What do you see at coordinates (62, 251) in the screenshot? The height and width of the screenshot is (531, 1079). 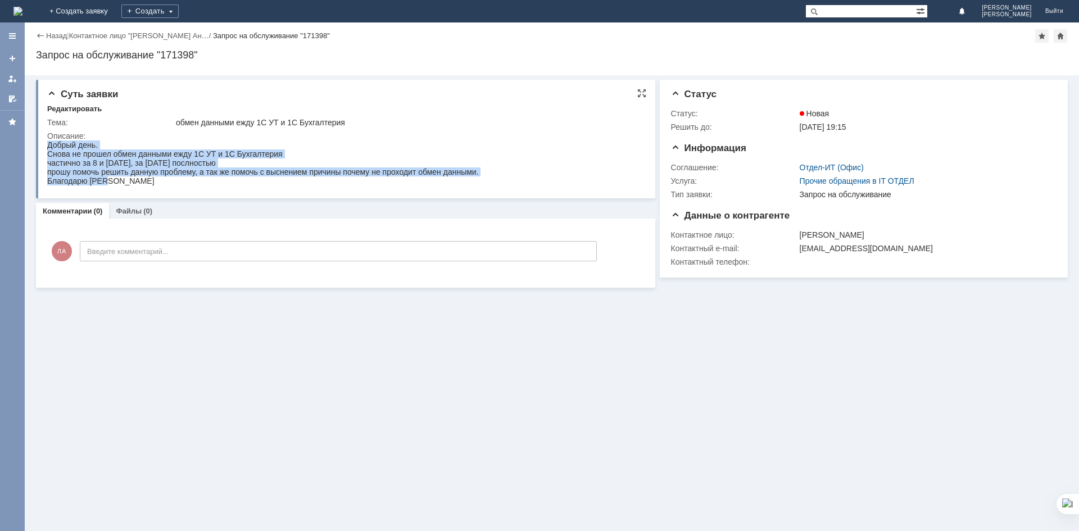 I see `span: ЛА` at bounding box center [62, 251].